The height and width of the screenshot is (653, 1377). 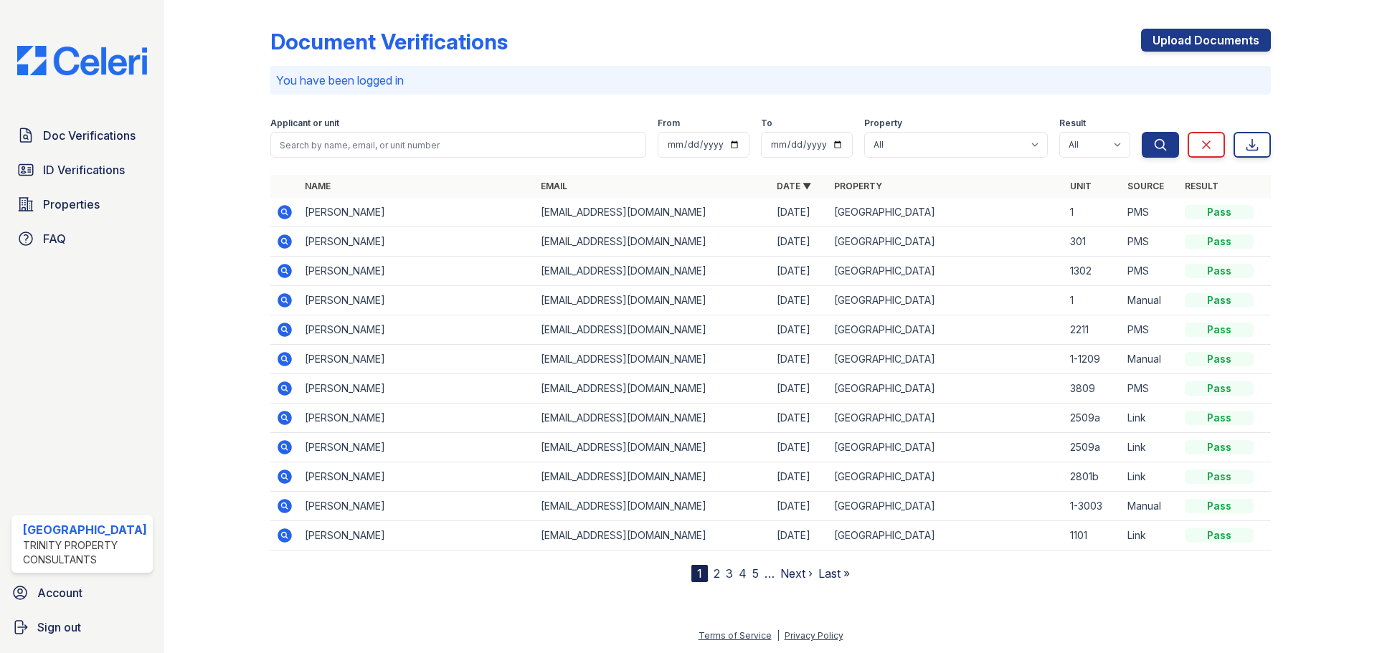 I want to click on a: 3, so click(x=729, y=574).